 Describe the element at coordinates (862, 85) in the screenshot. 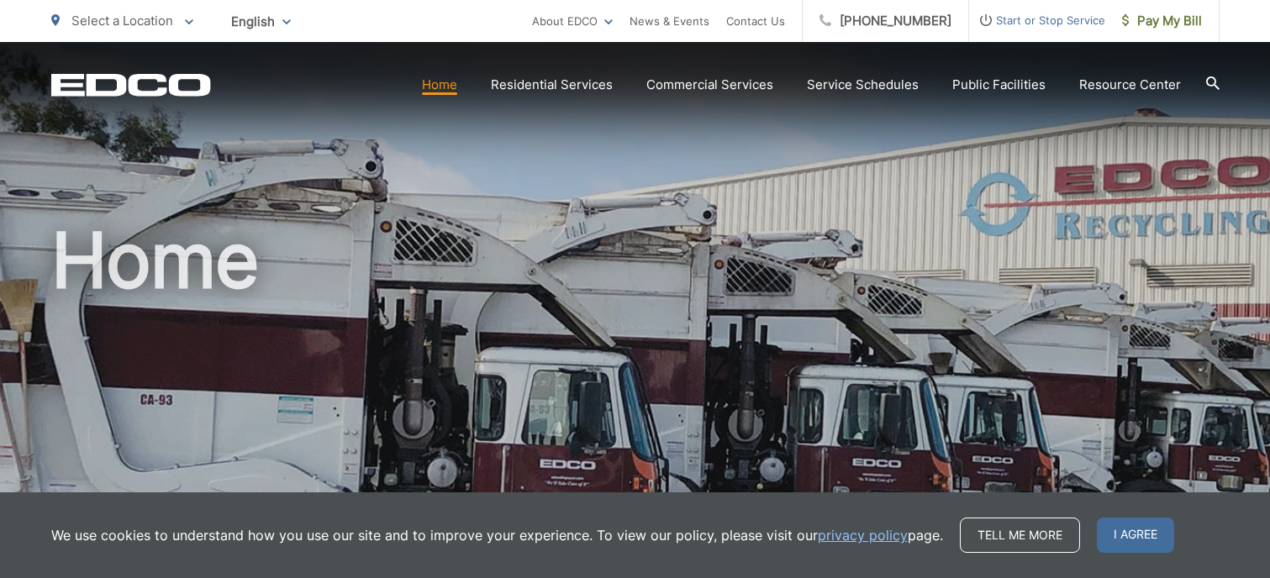

I see `a: Service Schedules` at that location.